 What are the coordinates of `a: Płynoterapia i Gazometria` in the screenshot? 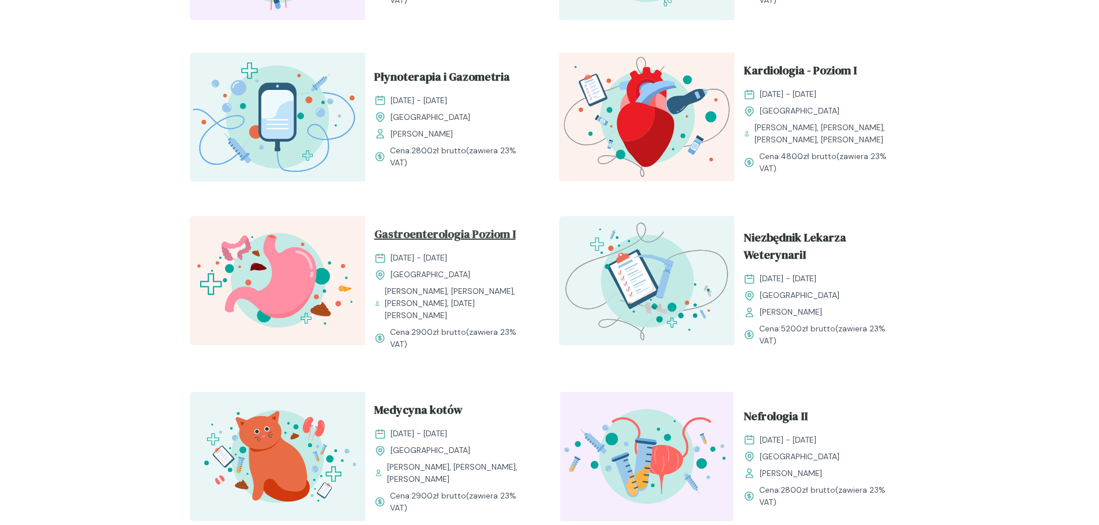 It's located at (453, 79).